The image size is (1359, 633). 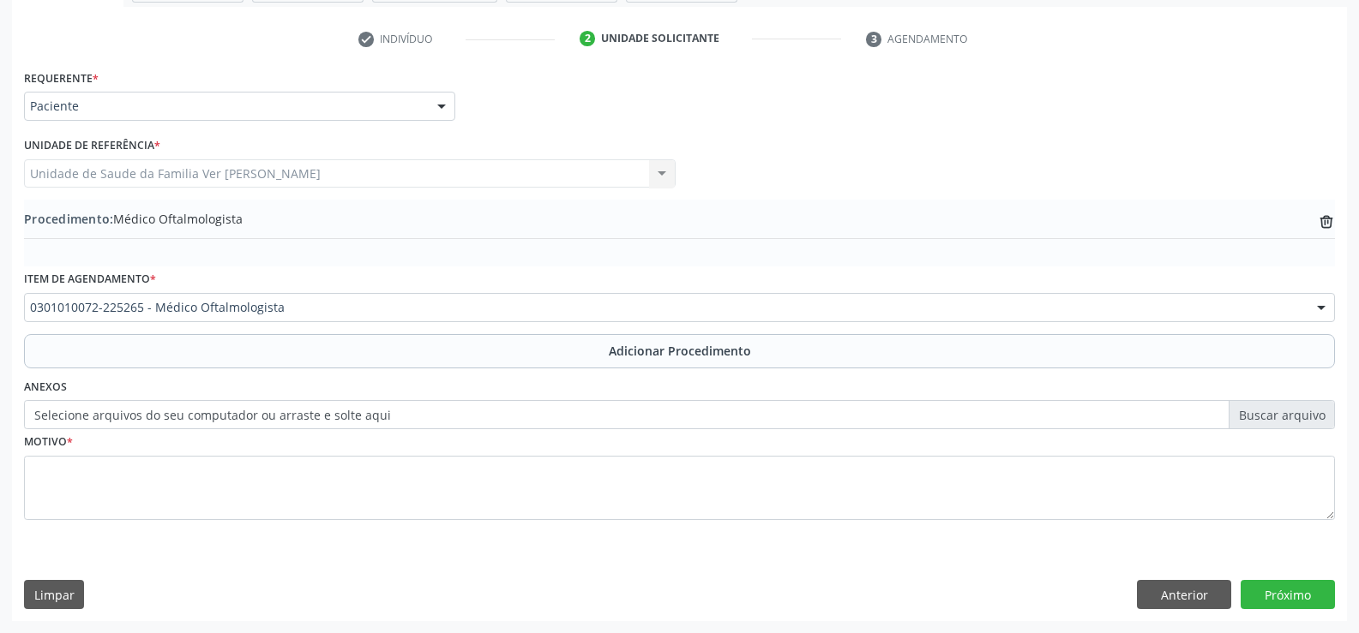 I want to click on span: Médico Oftalmologista, so click(x=133, y=219).